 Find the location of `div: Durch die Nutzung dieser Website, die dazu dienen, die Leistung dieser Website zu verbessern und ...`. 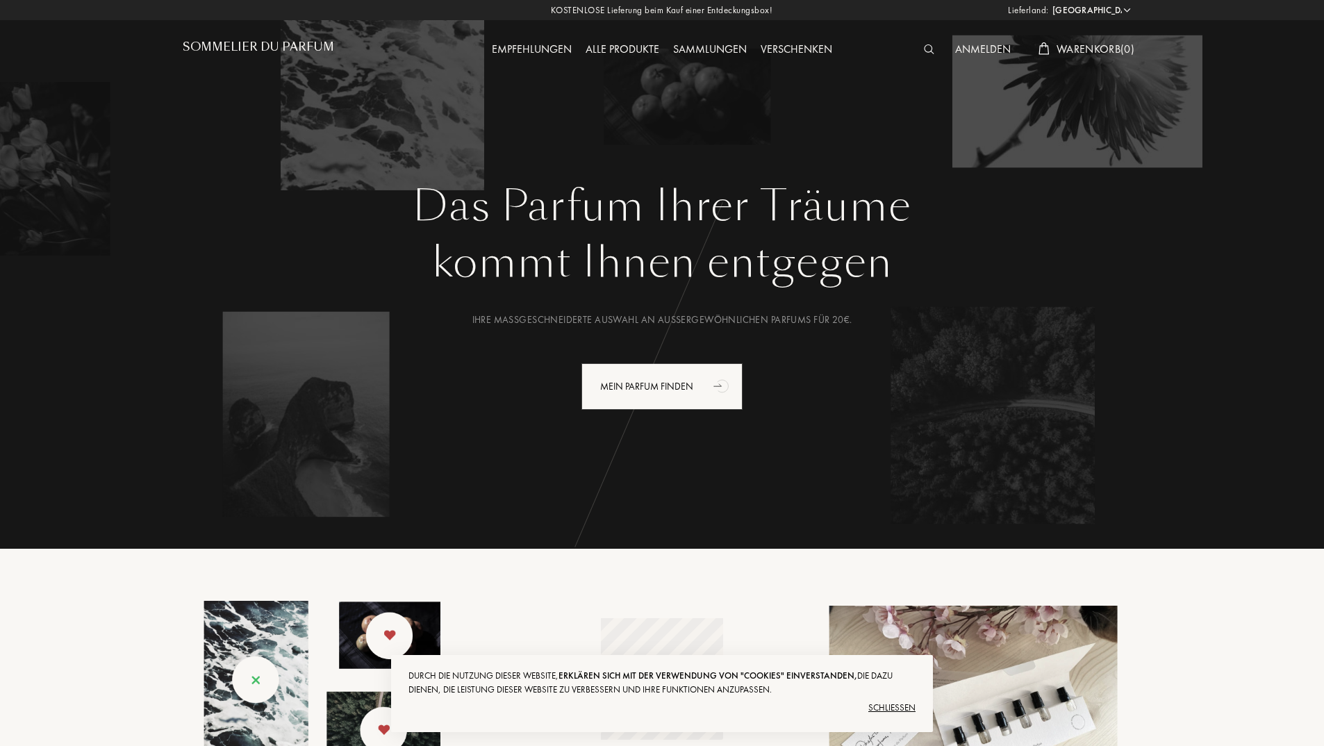

div: Durch die Nutzung dieser Website, die dazu dienen, die Leistung dieser Website zu verbessern und ... is located at coordinates (662, 683).